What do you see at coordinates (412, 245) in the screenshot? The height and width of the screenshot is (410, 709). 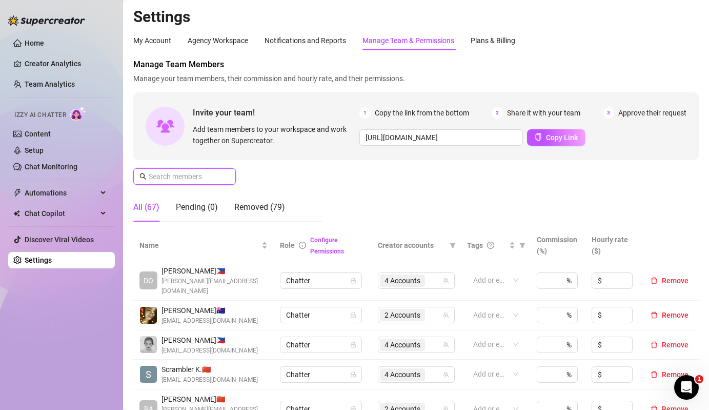 I see `span: Creator accounts` at bounding box center [412, 245].